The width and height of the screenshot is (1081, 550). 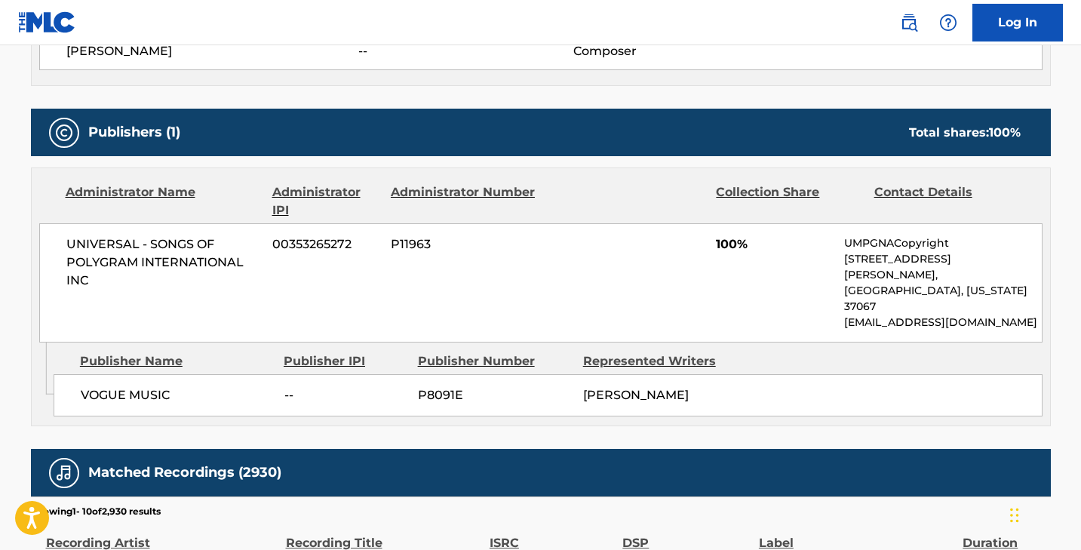 What do you see at coordinates (670, 51) in the screenshot?
I see `span: Composer` at bounding box center [670, 51].